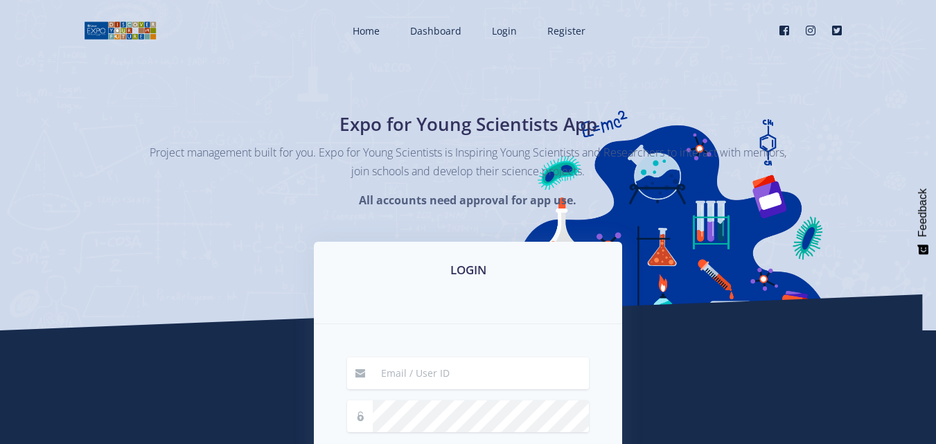  What do you see at coordinates (481, 374) in the screenshot?
I see `input: Email / User ID` at bounding box center [481, 374].